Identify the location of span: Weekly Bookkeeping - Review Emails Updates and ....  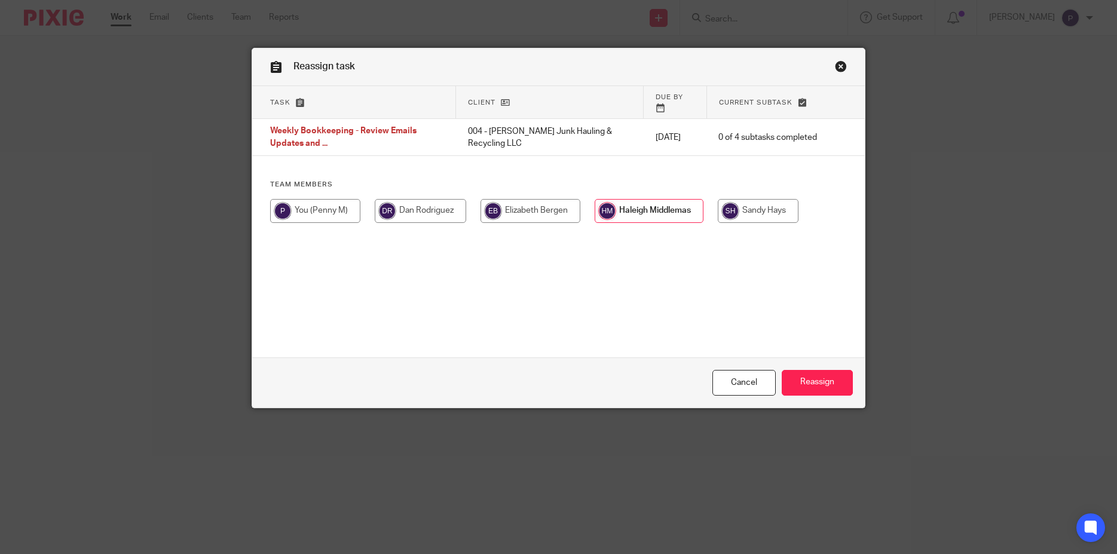
(343, 137).